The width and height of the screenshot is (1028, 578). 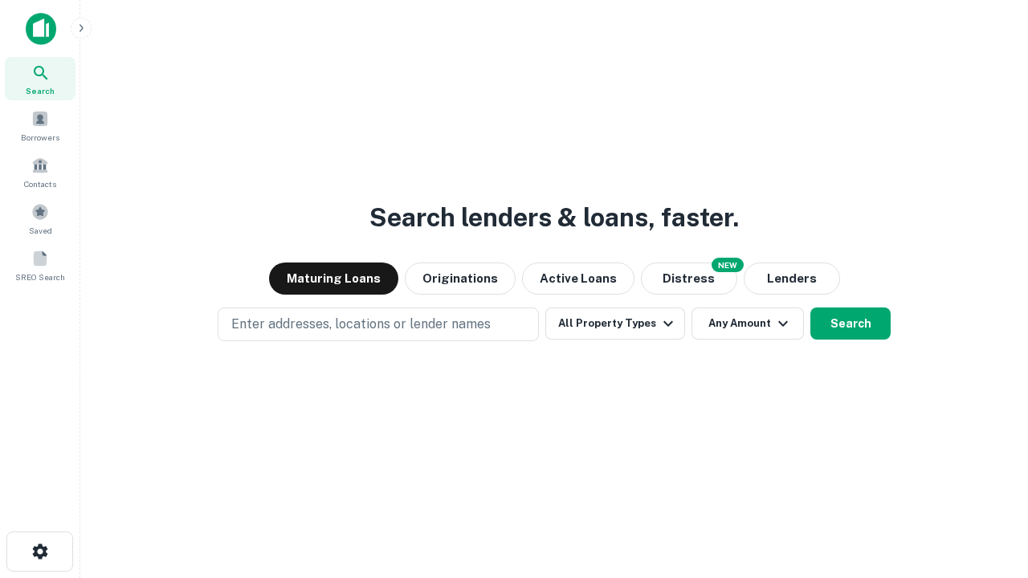 I want to click on div: NEW, so click(x=727, y=265).